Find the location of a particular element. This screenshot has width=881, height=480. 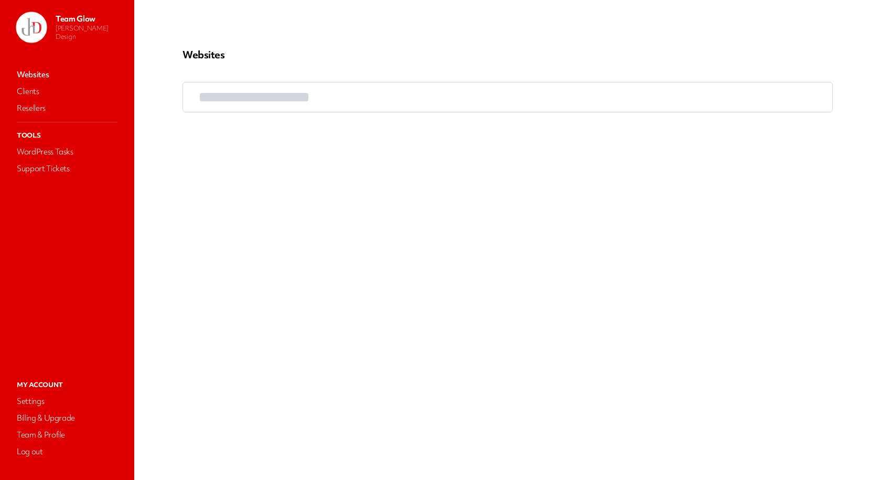

a: Clients is located at coordinates (67, 91).